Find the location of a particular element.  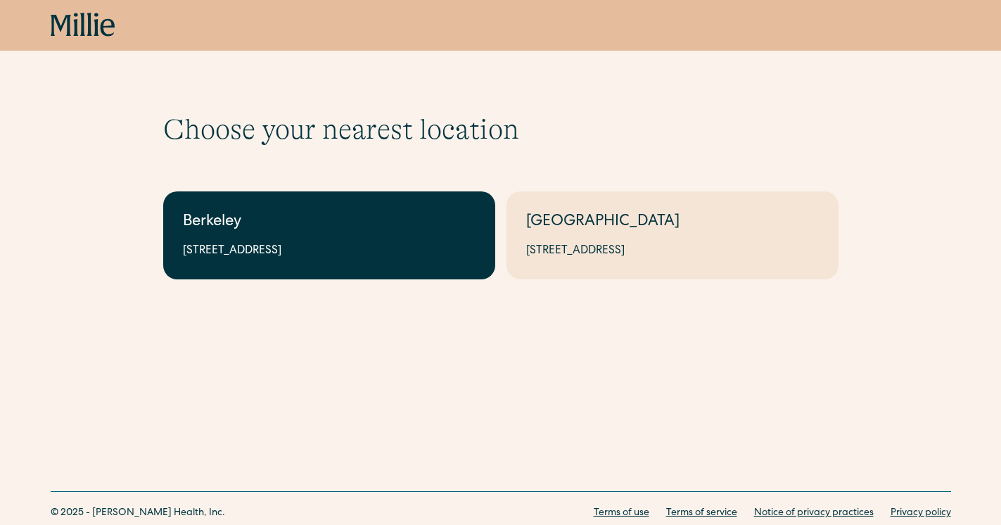

a: Notice of privacy practices is located at coordinates (814, 513).